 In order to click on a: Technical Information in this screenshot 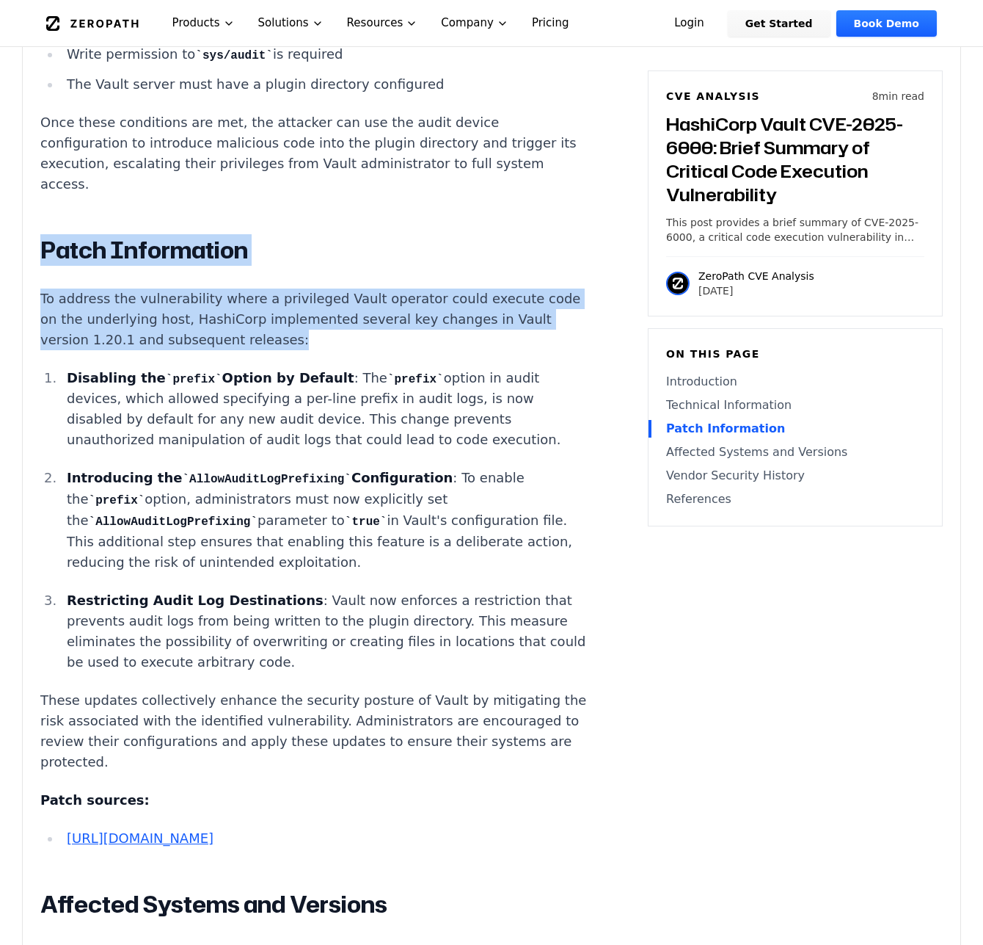, I will do `click(796, 405)`.